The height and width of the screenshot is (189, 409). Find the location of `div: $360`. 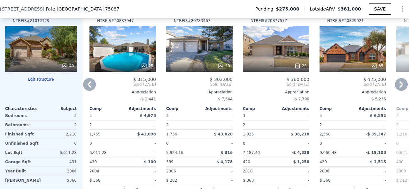

div: $360 is located at coordinates (60, 181).